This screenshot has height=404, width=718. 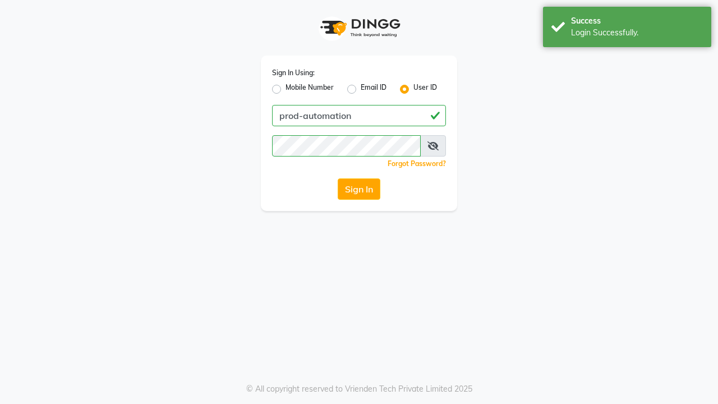 I want to click on label: User ID, so click(x=425, y=89).